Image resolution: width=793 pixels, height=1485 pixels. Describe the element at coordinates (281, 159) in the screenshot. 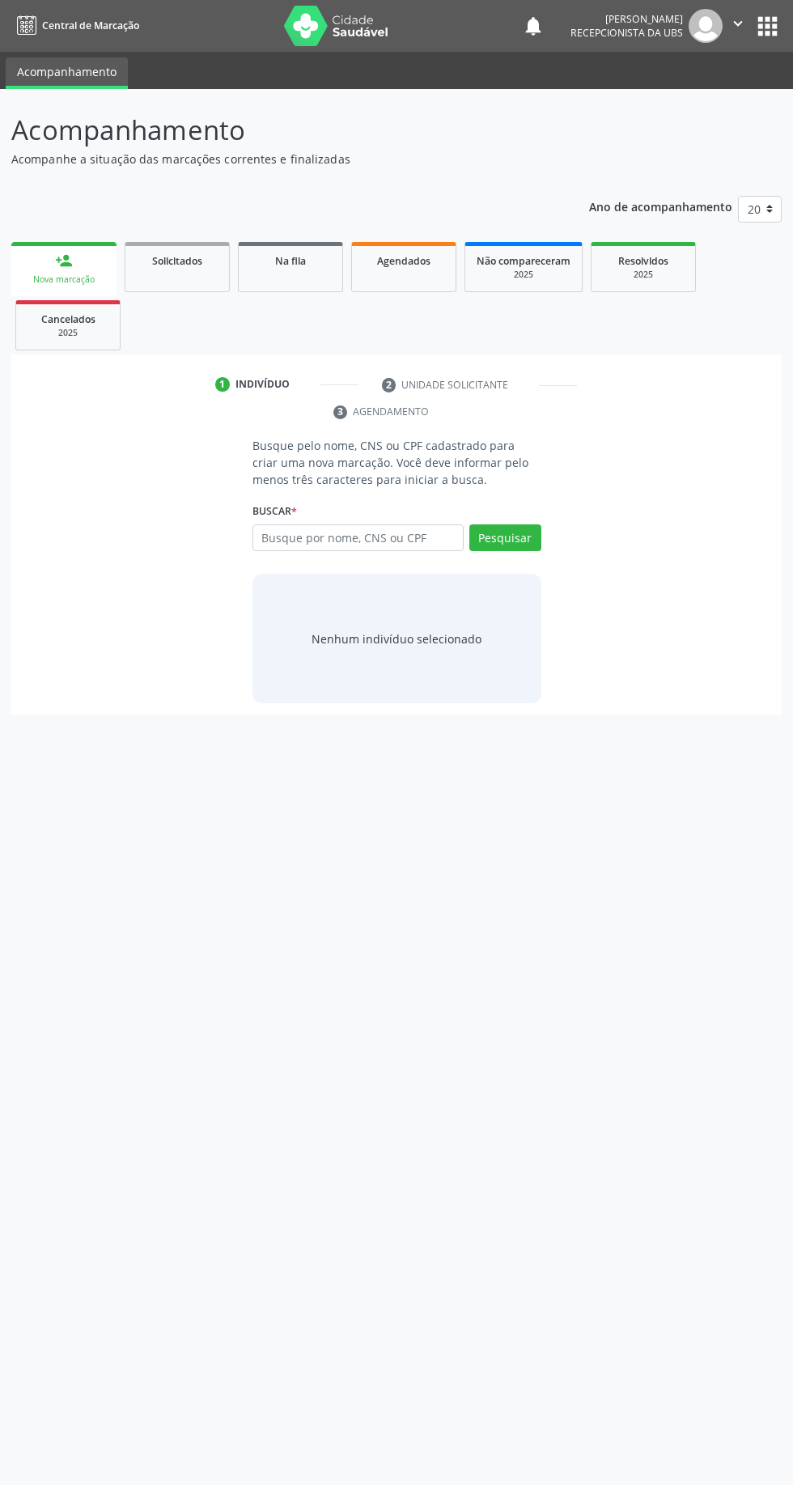

I see `p: Acompanhe a situação das marcações correntes e finalizadas` at that location.